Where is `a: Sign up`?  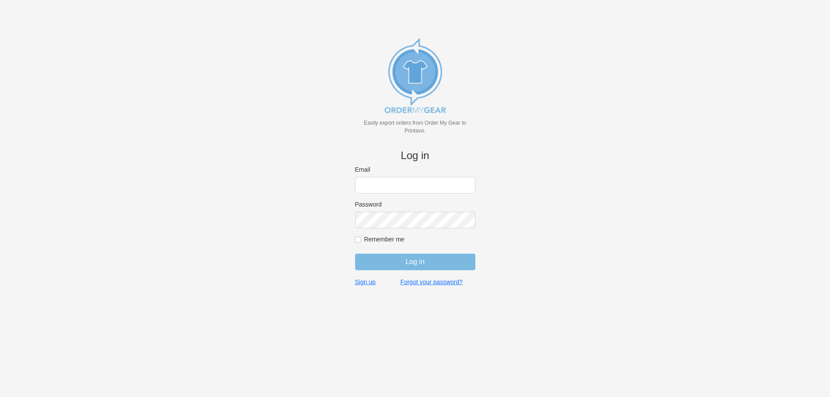 a: Sign up is located at coordinates (365, 282).